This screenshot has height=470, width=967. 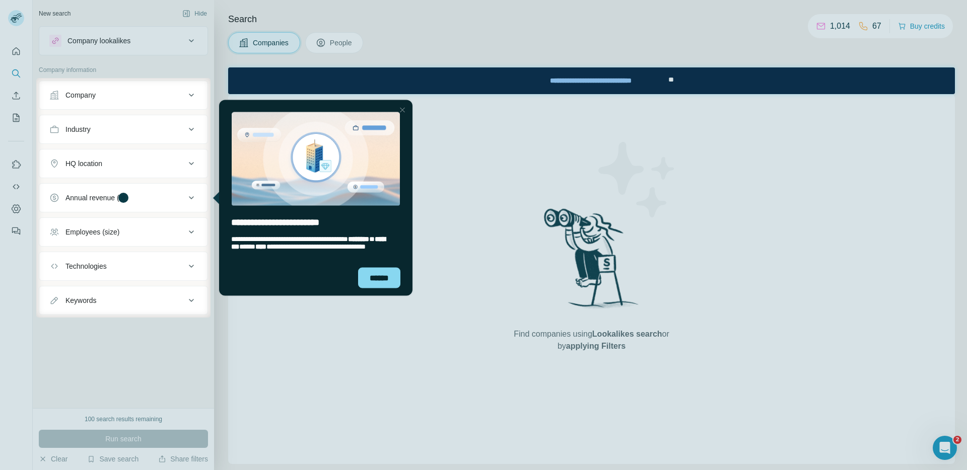 I want to click on button: Keywords, so click(x=123, y=301).